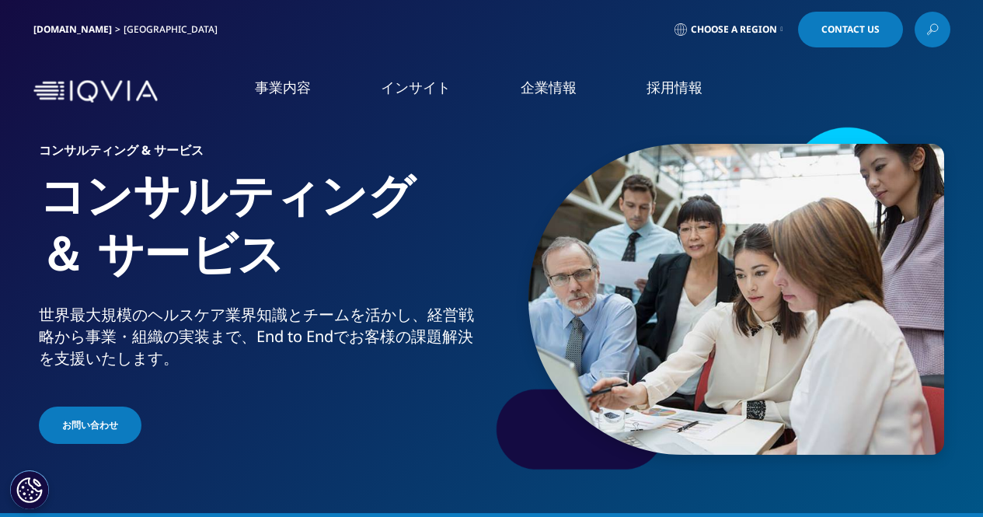  What do you see at coordinates (736, 299) in the screenshot?
I see `img: 057_huddled-around-laptop.jpg` at bounding box center [736, 299].